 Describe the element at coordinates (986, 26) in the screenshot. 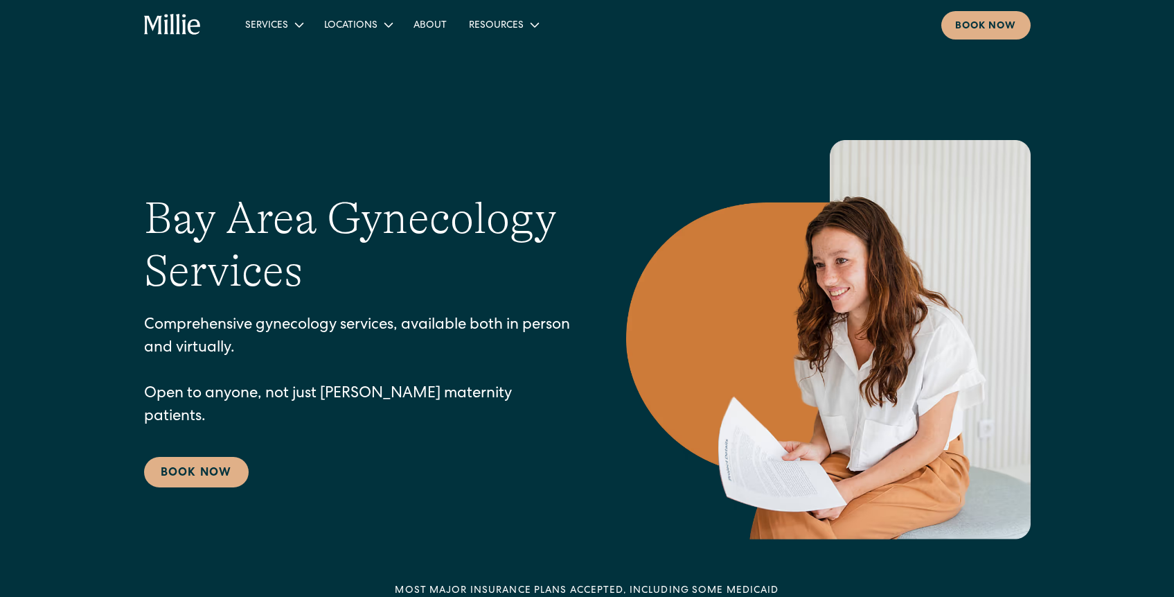

I see `div: Book now` at that location.